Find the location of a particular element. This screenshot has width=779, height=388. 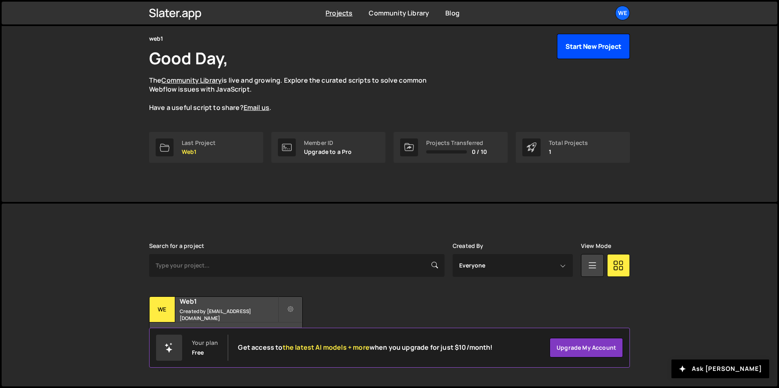

div: Last Project is located at coordinates (198, 143).